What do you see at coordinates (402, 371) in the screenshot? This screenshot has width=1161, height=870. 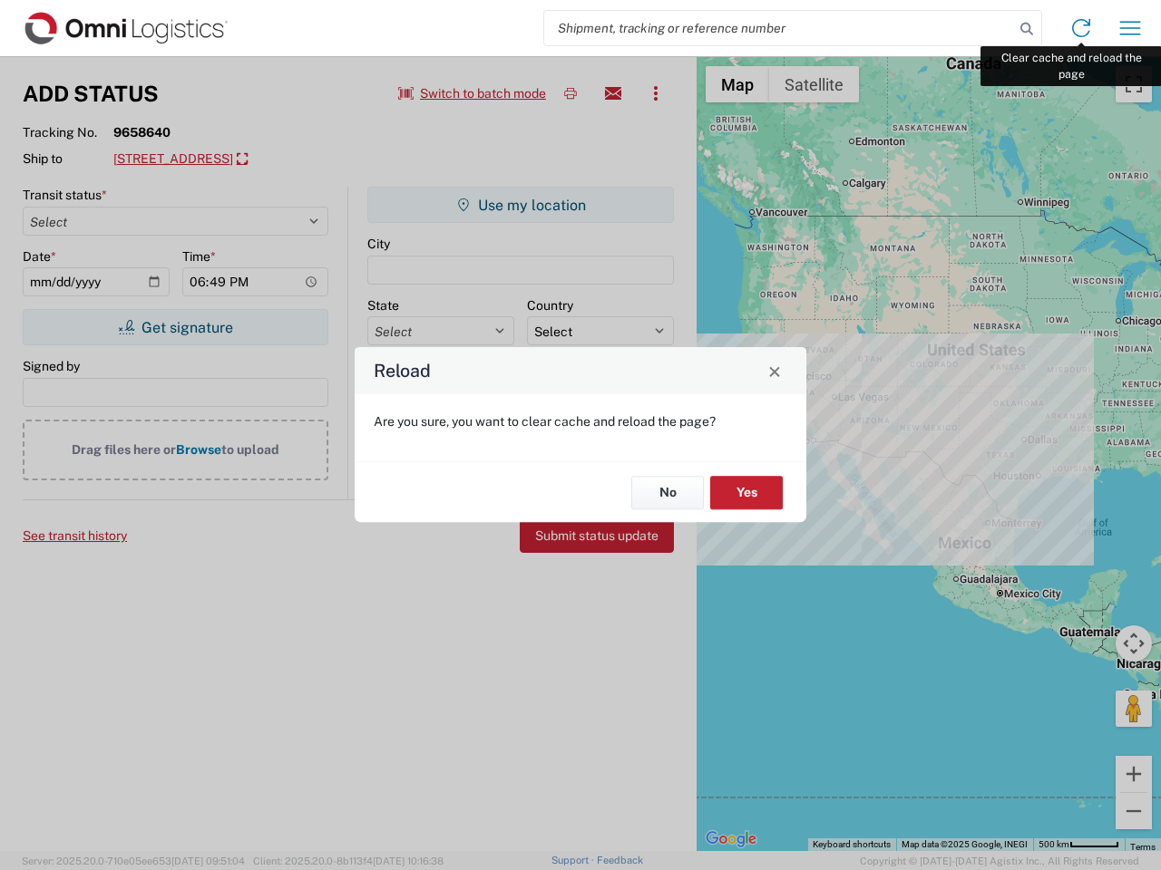 I see `h4: Reload` at bounding box center [402, 371].